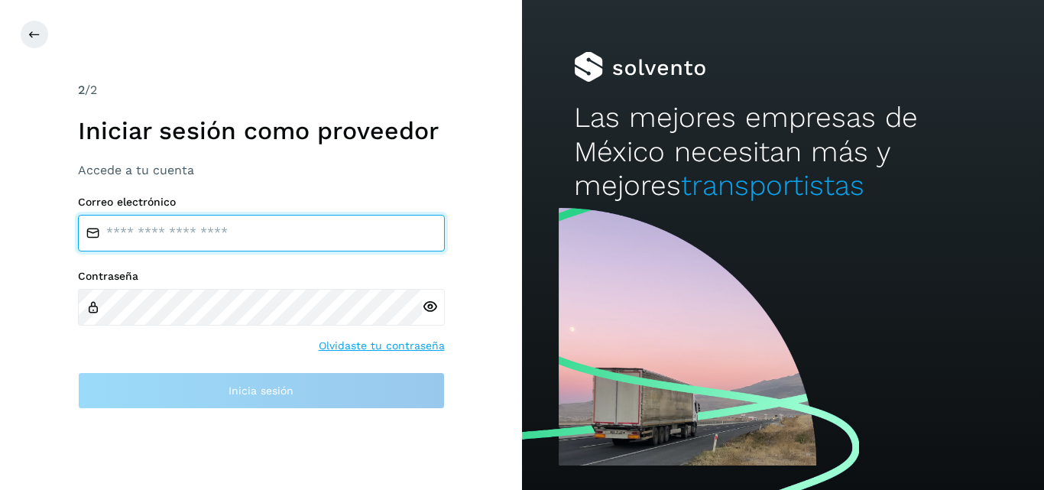 This screenshot has width=1044, height=490. I want to click on div: /2, so click(261, 90).